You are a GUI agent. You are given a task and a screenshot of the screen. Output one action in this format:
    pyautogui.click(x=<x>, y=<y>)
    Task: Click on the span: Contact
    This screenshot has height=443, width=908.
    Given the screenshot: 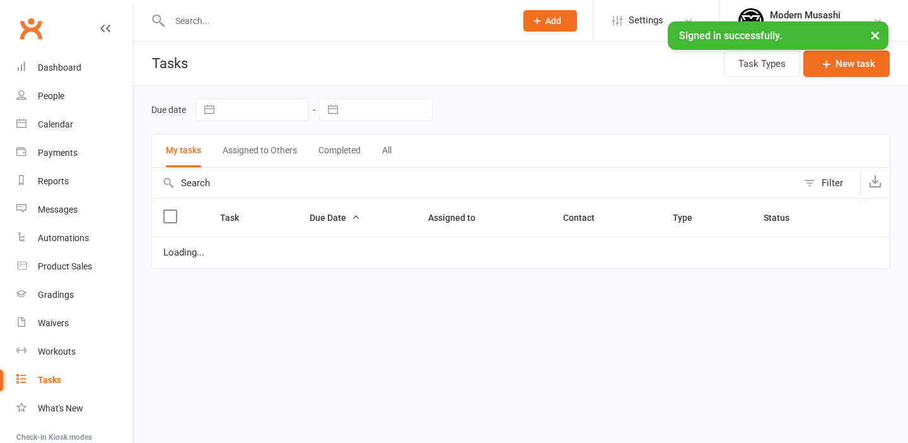 What is the action you would take?
    pyautogui.click(x=586, y=218)
    